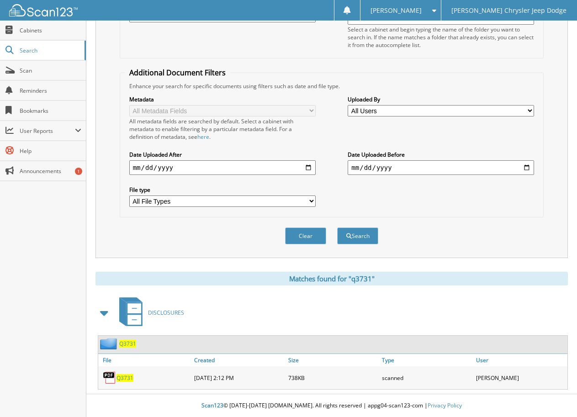 Image resolution: width=577 pixels, height=417 pixels. I want to click on span: User Reports, so click(47, 131).